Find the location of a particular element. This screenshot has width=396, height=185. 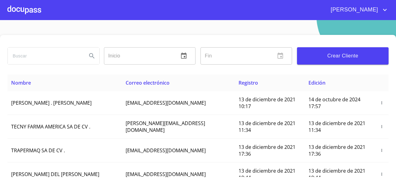

span: Crear Cliente is located at coordinates (343, 56).